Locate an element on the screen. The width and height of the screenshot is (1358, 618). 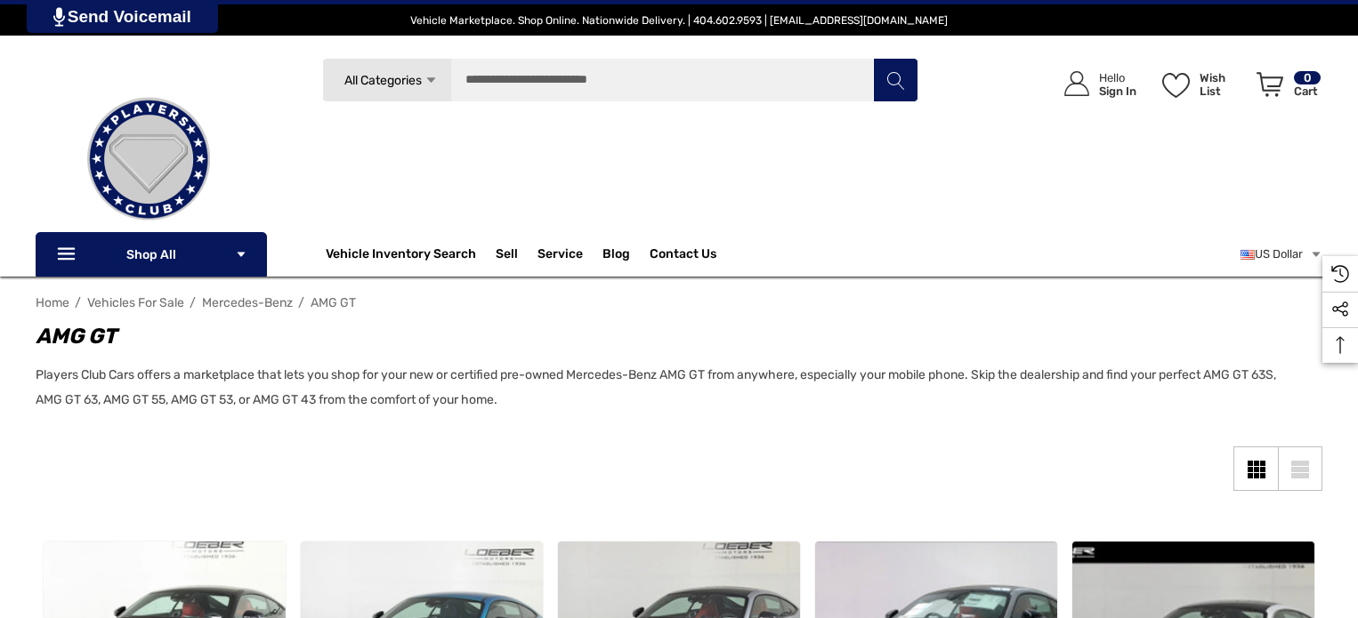
a: Mercedes-Benz is located at coordinates (247, 302).